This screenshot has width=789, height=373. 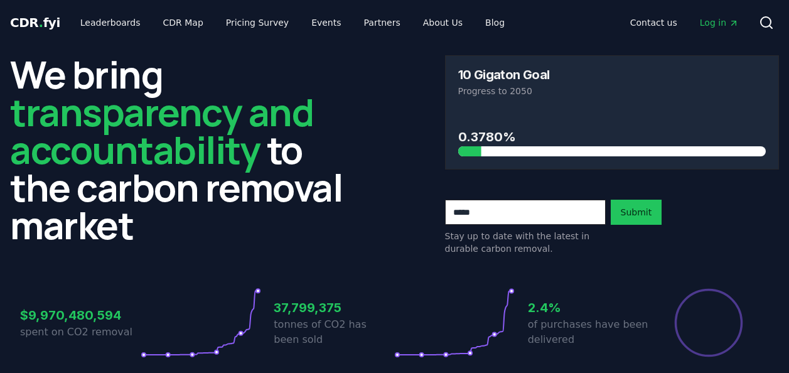 I want to click on a: Contact us, so click(x=653, y=23).